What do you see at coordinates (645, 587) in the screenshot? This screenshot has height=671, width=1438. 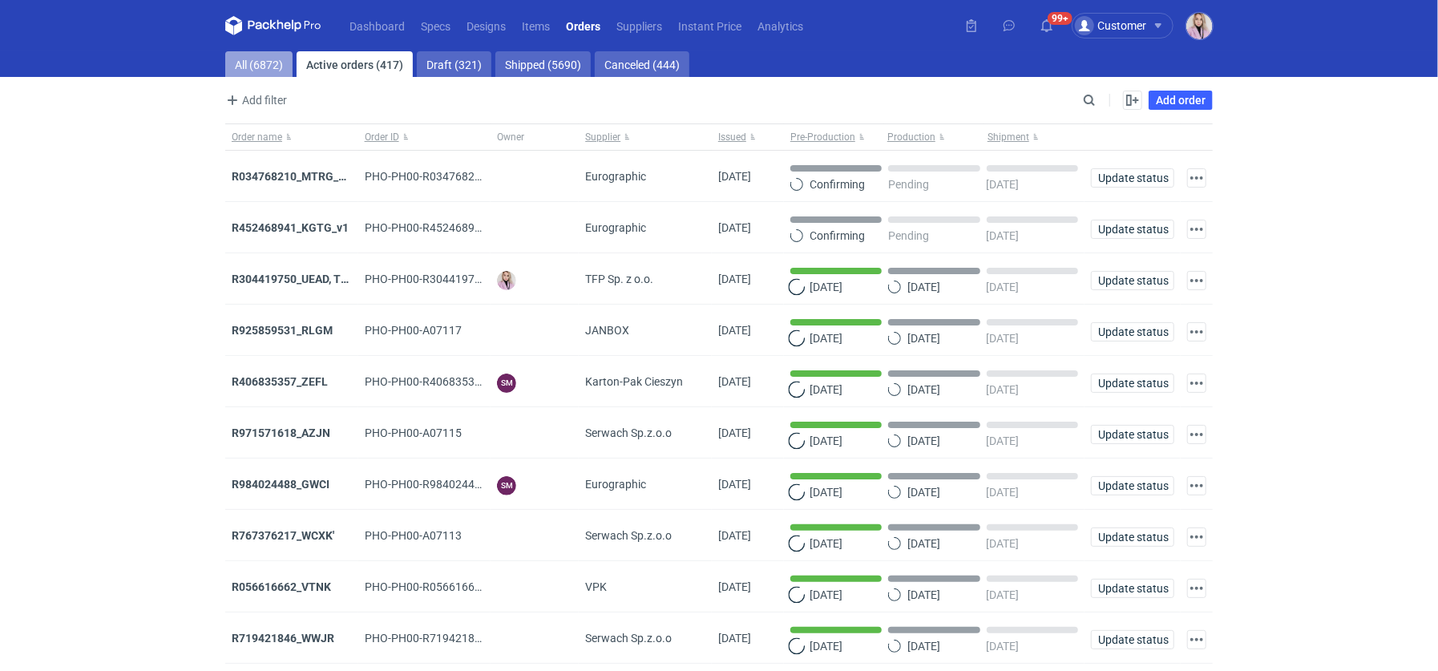 I see `div: VPK` at bounding box center [645, 587].